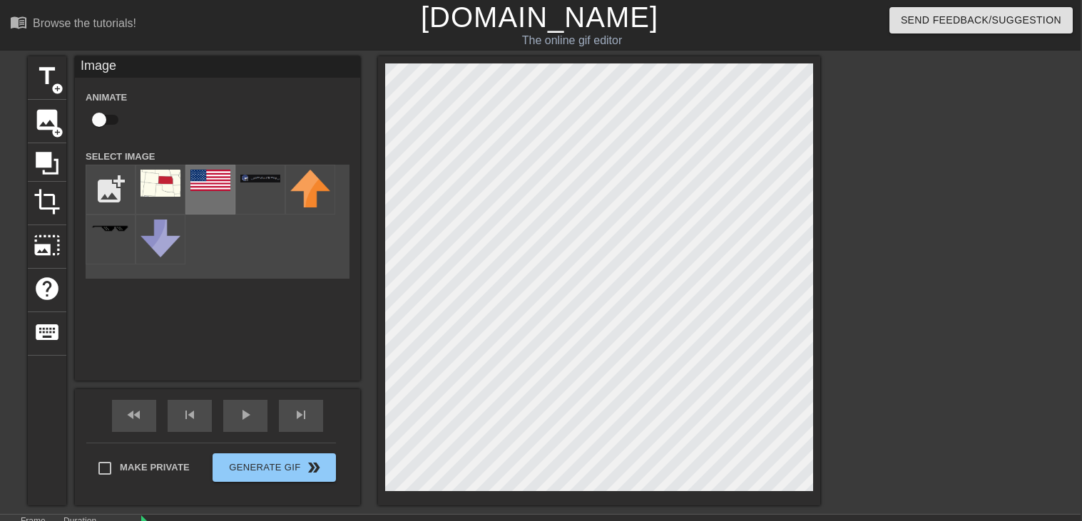 The width and height of the screenshot is (1082, 521). Describe the element at coordinates (160, 238) in the screenshot. I see `img: downvote.png` at that location.